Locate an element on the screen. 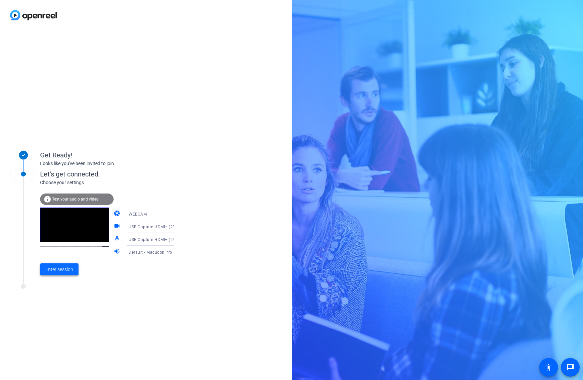 The image size is (583, 380). mat-icon: accessibility is located at coordinates (549, 367).